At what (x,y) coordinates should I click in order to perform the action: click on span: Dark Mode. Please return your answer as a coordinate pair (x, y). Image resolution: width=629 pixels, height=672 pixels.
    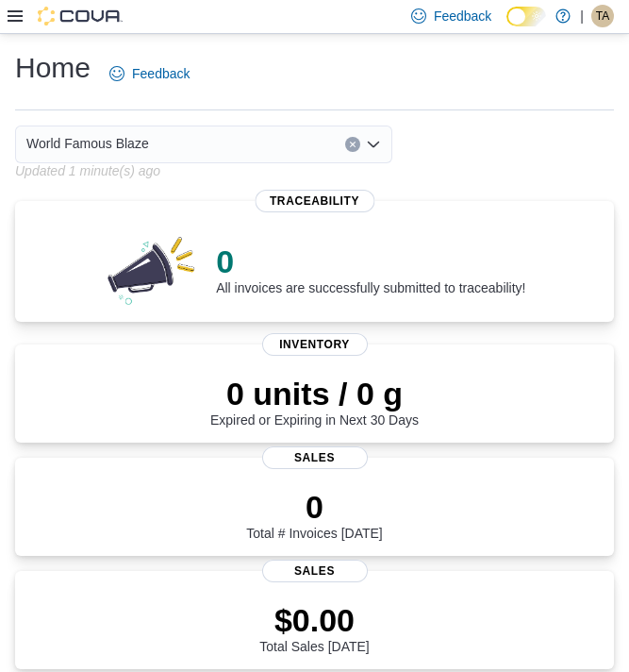
    Looking at the image, I should click on (506, 26).